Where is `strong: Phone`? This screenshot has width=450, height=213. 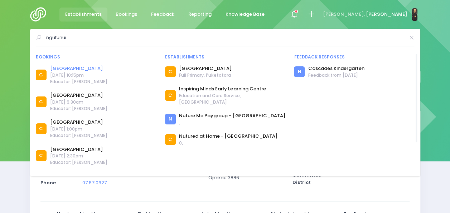
strong: Phone is located at coordinates (48, 182).